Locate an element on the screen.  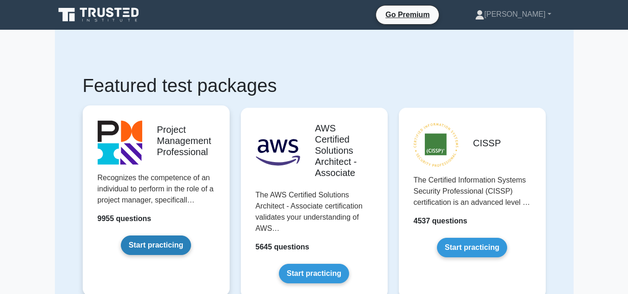
h1: Featured test packages is located at coordinates (314, 86).